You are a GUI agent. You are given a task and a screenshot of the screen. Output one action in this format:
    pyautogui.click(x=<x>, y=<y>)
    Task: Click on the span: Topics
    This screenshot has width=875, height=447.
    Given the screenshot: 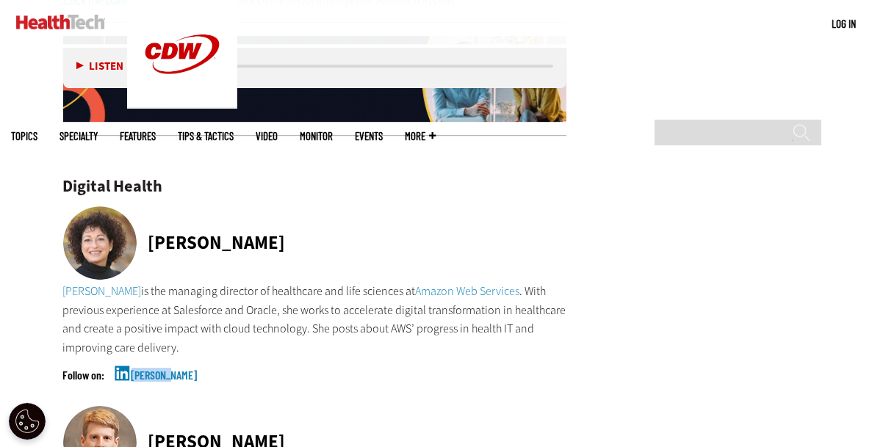 What is the action you would take?
    pyautogui.click(x=25, y=136)
    